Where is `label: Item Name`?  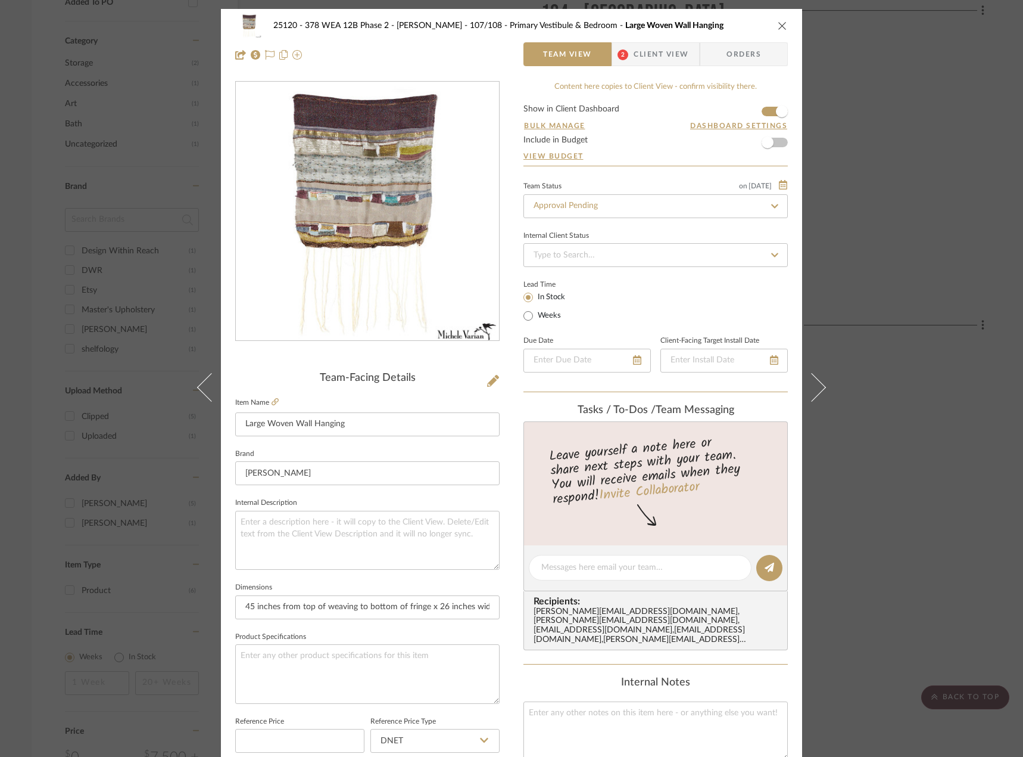
label: Item Name is located at coordinates (257, 402).